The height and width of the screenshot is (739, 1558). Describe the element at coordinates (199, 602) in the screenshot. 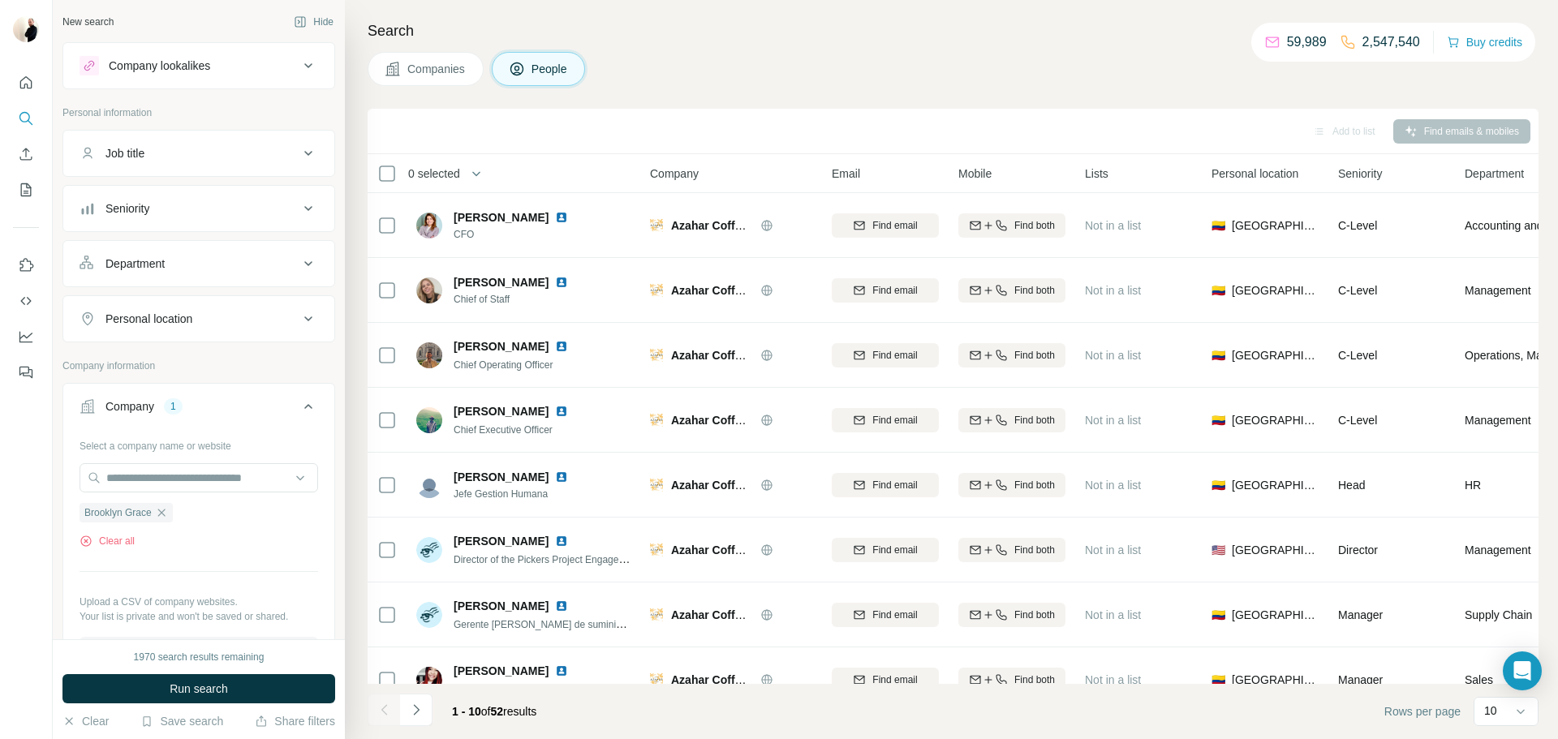

I see `p: Upload a CSV of company websites.` at that location.